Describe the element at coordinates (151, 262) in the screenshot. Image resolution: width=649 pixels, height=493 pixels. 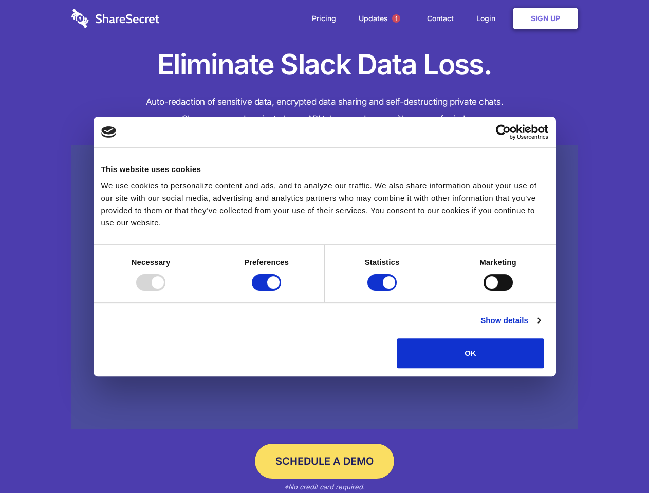
I see `strong: Necessary` at that location.